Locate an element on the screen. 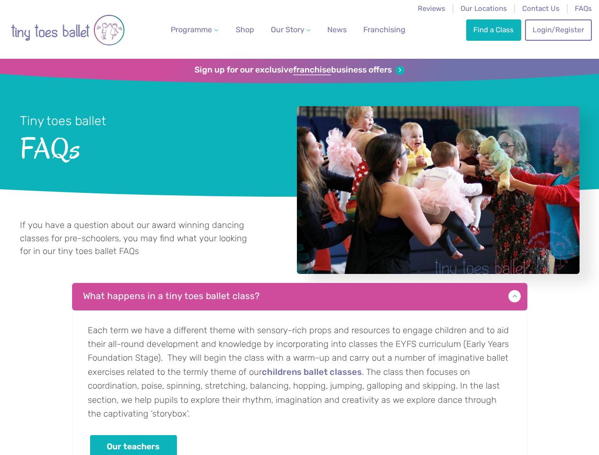  a: Contact Us is located at coordinates (541, 9).